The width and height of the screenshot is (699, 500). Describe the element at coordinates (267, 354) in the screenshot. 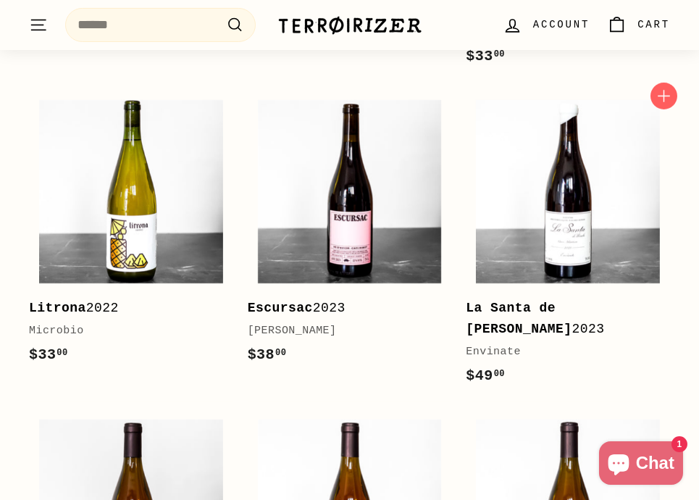

I see `span: $38` at that location.